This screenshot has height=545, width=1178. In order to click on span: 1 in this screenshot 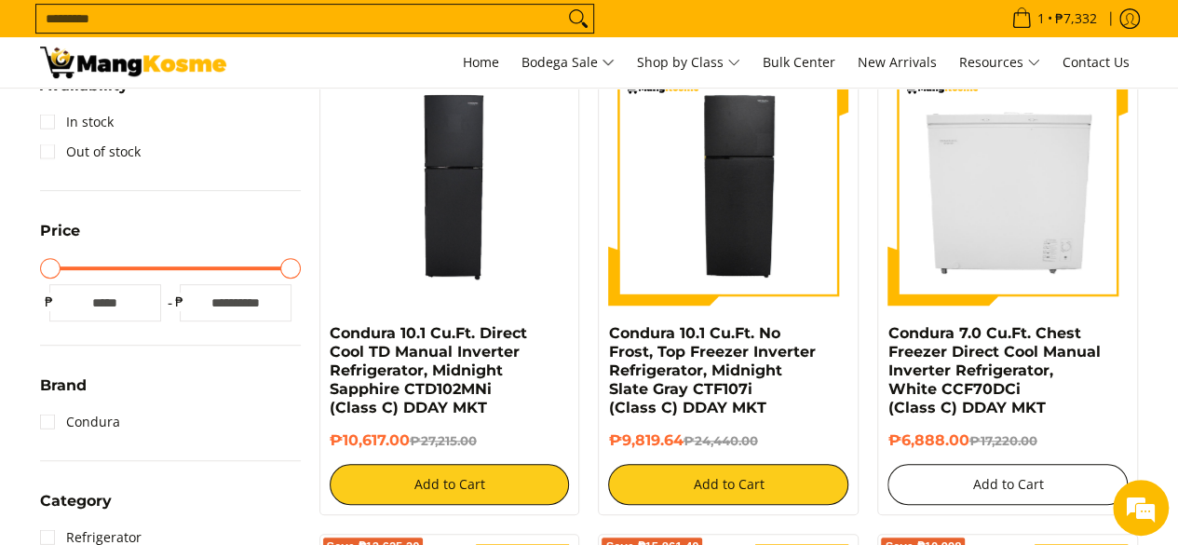, I will do `click(1041, 19)`.